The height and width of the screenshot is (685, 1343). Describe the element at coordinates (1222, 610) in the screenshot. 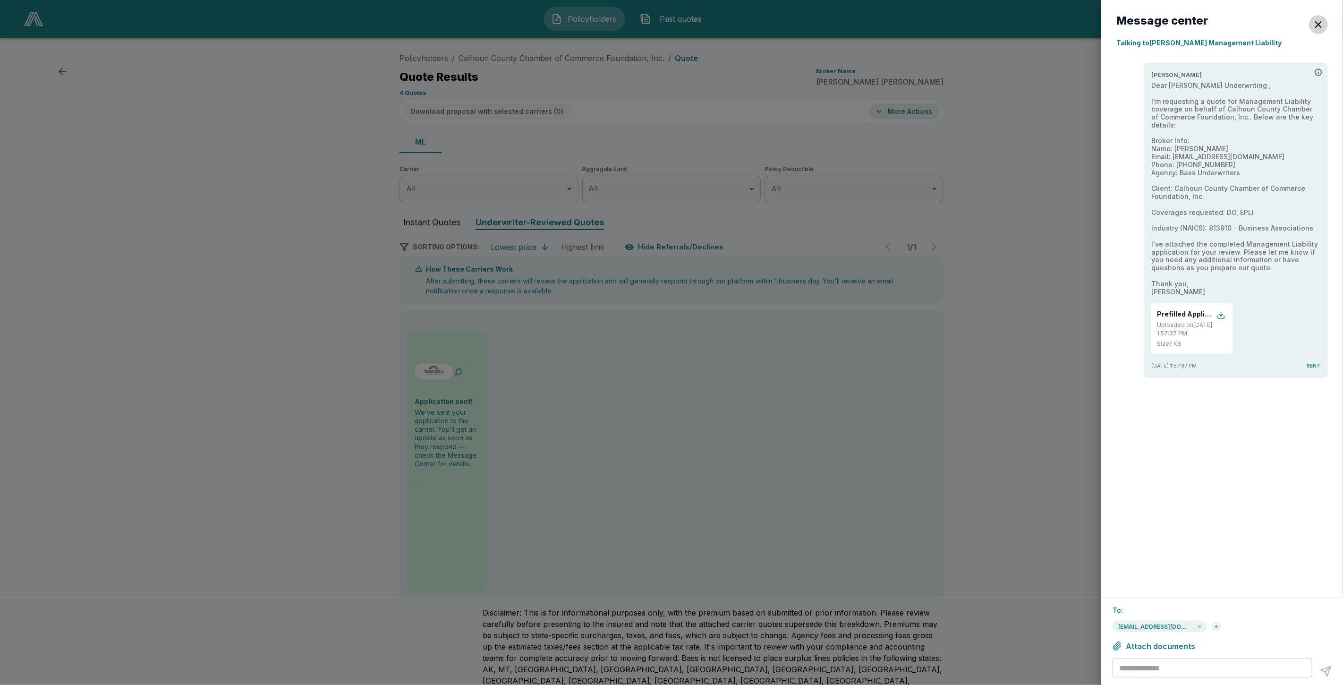

I see `p: To:` at that location.